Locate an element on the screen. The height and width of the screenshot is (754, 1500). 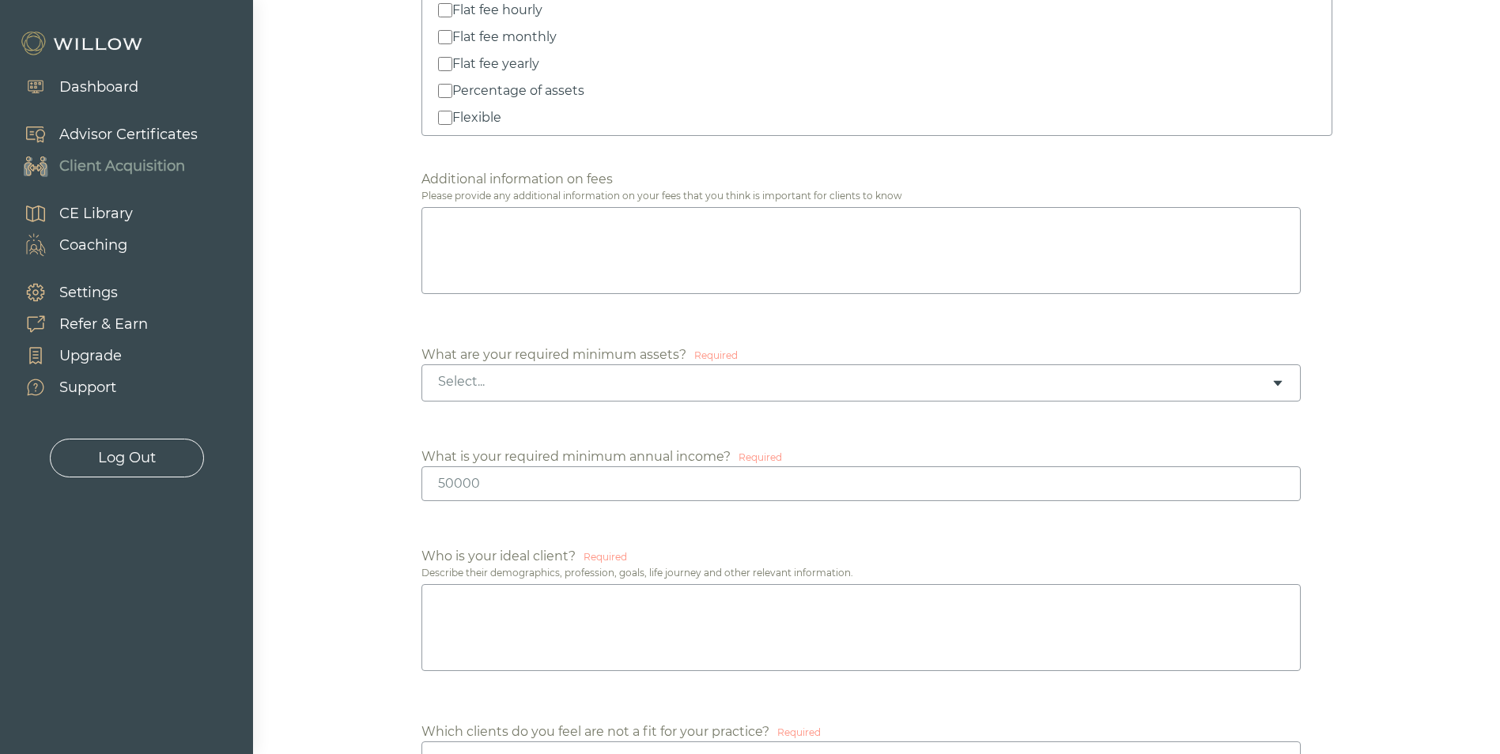
div: Select... is located at coordinates (855, 382).